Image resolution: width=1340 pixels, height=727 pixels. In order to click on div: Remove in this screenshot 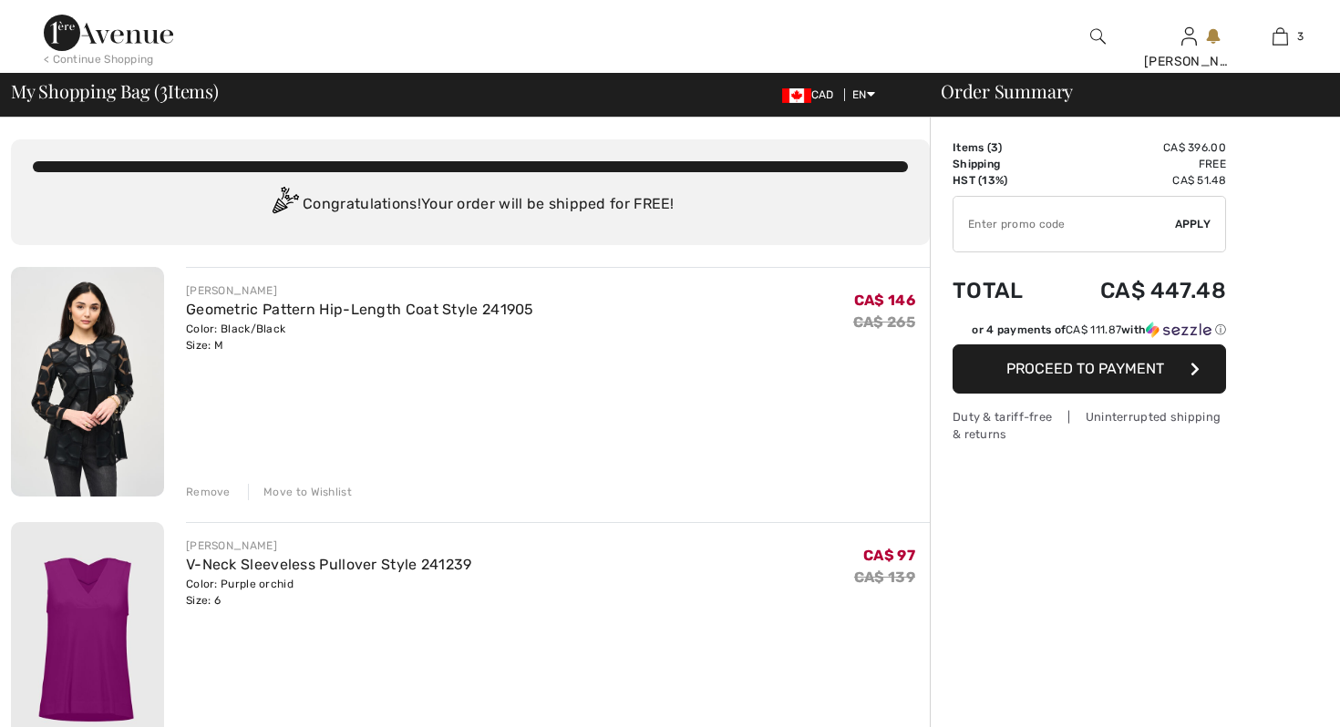, I will do `click(208, 492)`.